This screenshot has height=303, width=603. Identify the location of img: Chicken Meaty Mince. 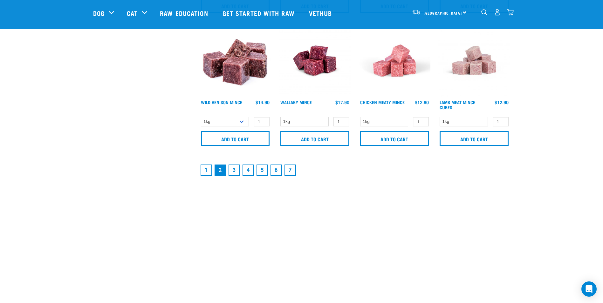
(394, 60).